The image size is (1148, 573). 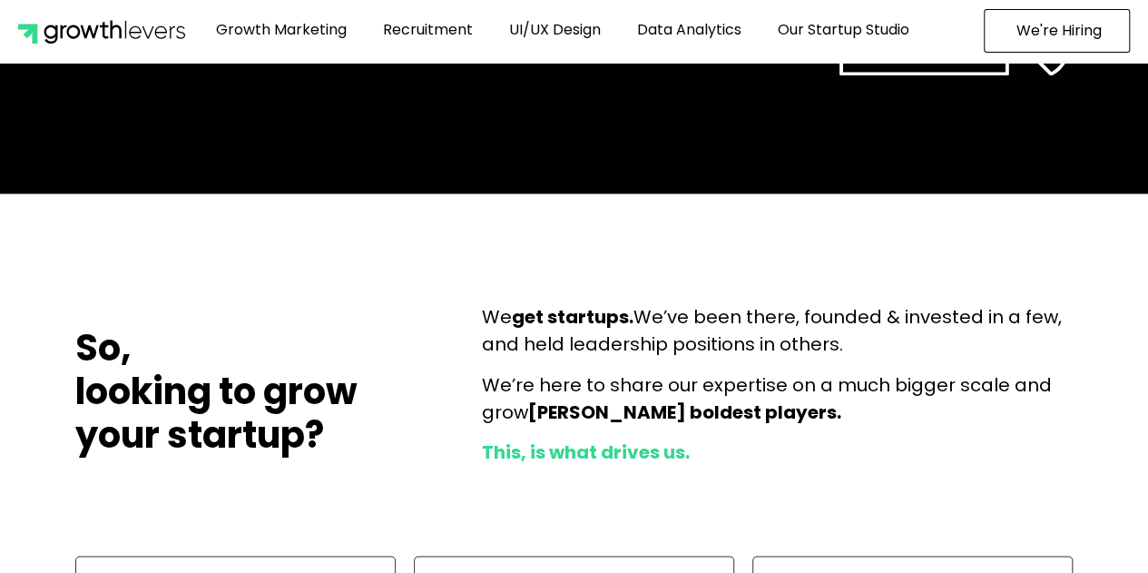 What do you see at coordinates (1056, 31) in the screenshot?
I see `a: We're Hiring` at bounding box center [1056, 31].